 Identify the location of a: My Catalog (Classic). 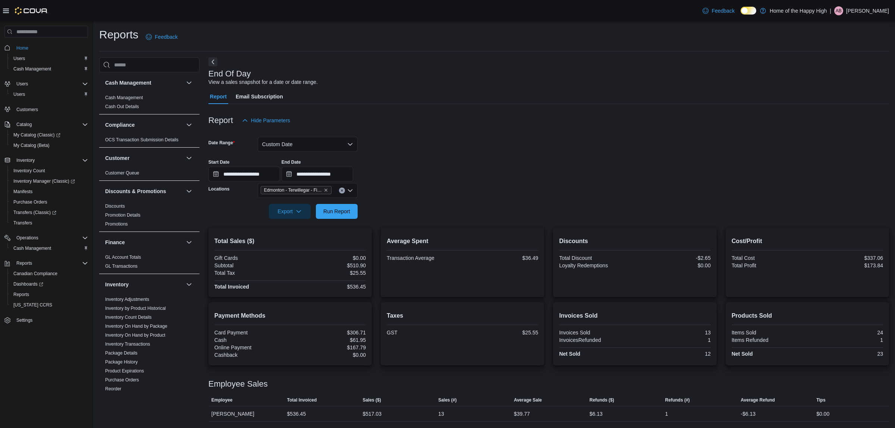
(37, 135).